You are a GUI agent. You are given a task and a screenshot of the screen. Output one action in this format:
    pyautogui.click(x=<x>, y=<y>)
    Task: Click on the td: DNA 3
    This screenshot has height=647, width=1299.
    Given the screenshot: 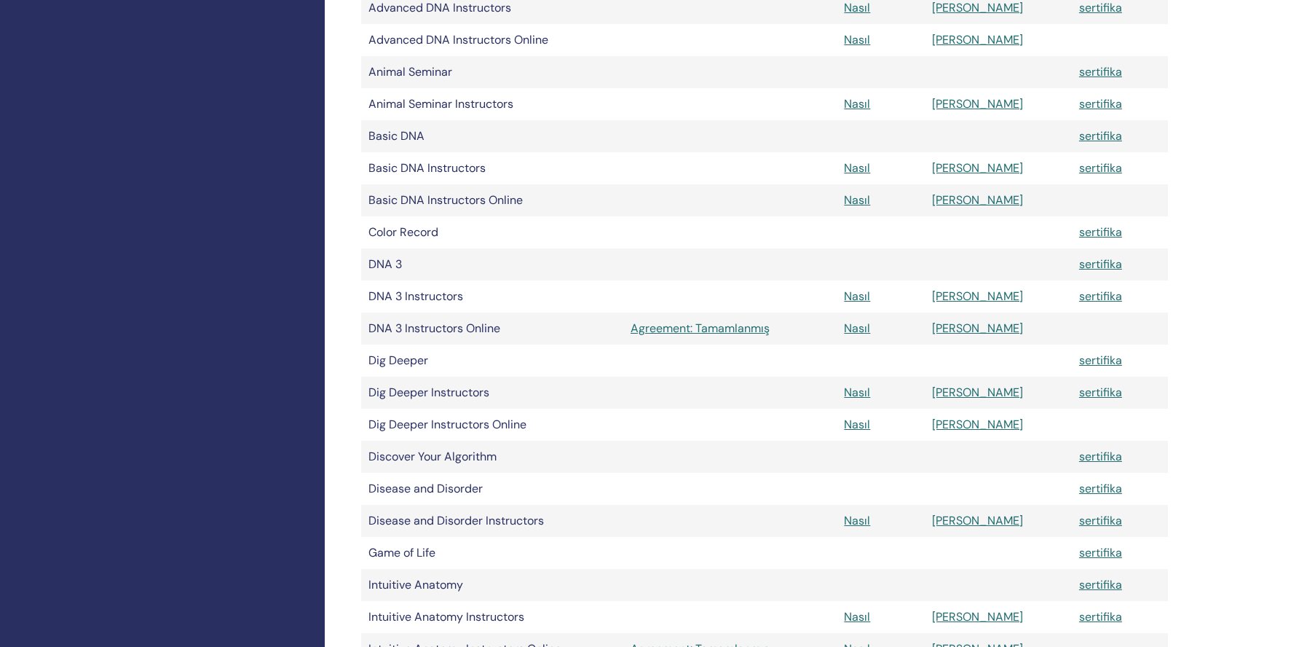 What is the action you would take?
    pyautogui.click(x=492, y=264)
    